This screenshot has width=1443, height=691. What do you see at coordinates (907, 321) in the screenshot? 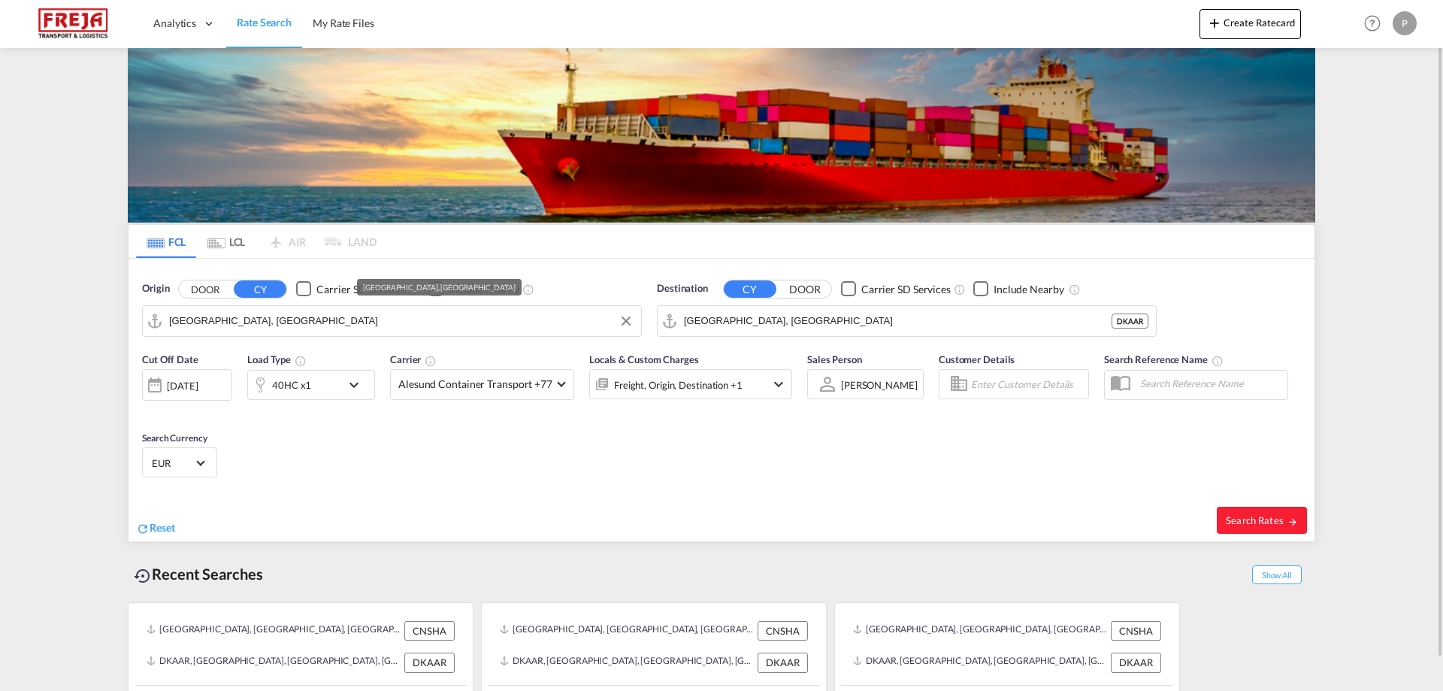
I see `md-input-container: Aarhus, DKAAR` at bounding box center [907, 321].